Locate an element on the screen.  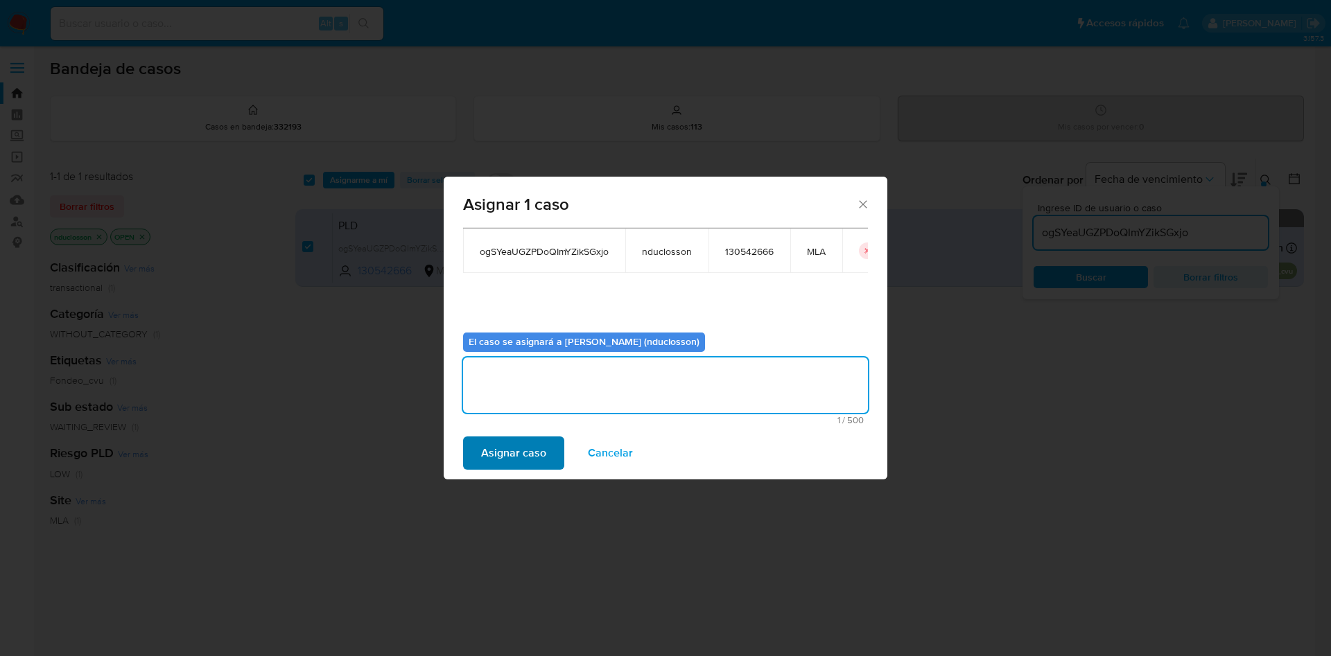
button: Cancelar is located at coordinates (610, 453).